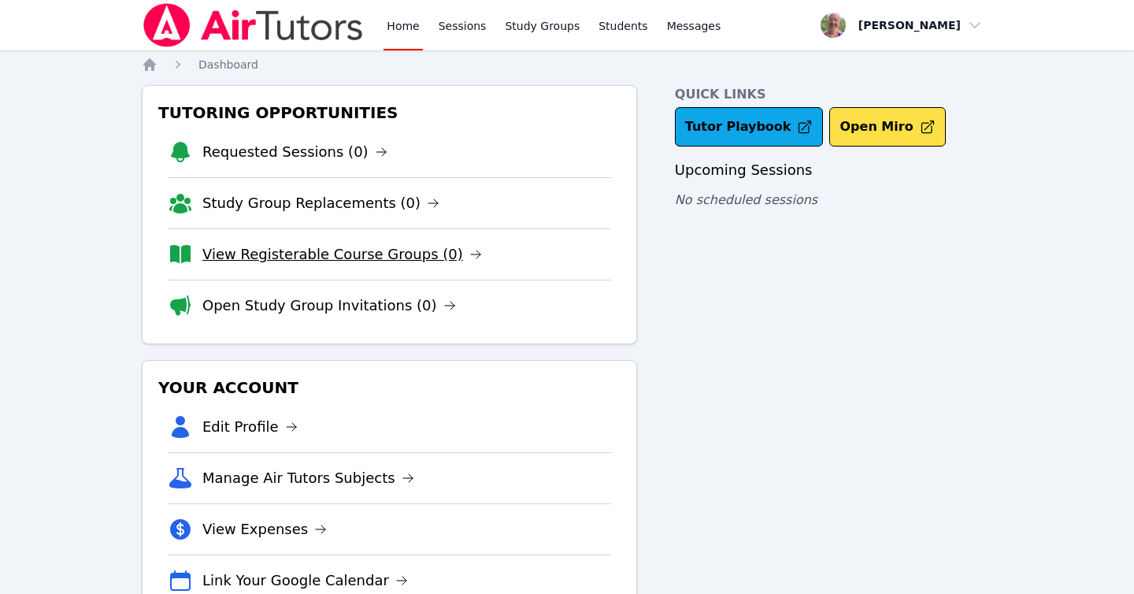 Image resolution: width=1134 pixels, height=594 pixels. I want to click on span: Messages, so click(694, 26).